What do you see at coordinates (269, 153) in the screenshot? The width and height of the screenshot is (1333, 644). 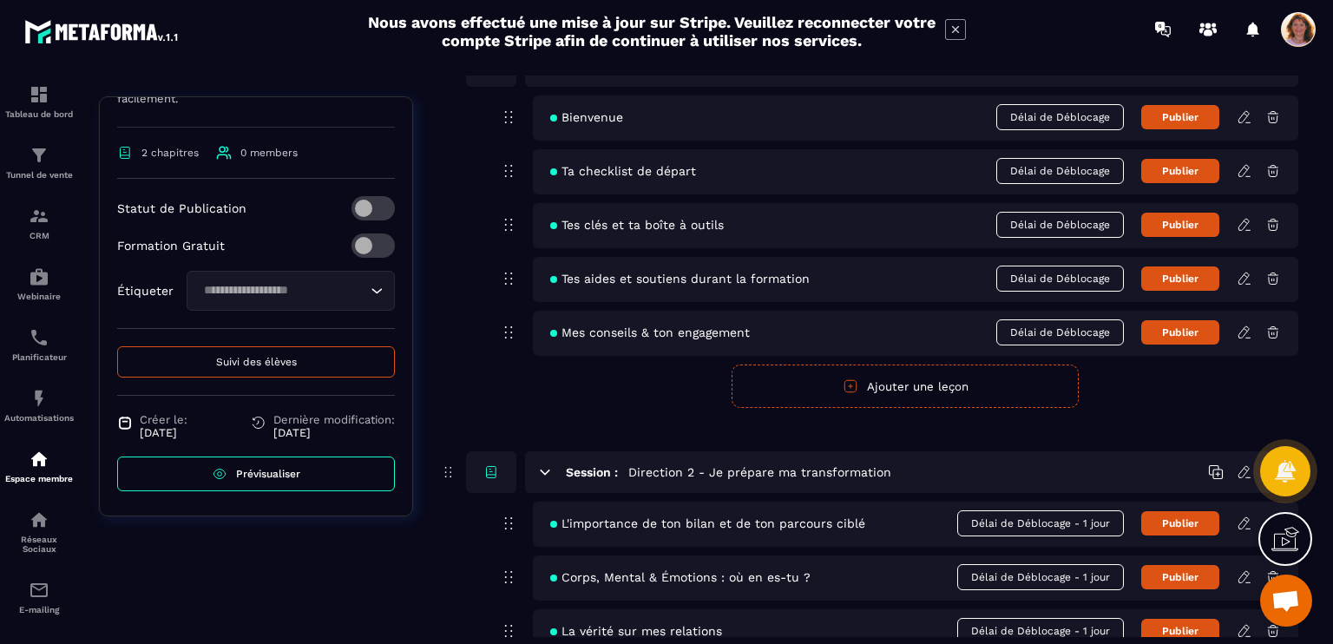 I see `span: 0 members` at bounding box center [269, 153].